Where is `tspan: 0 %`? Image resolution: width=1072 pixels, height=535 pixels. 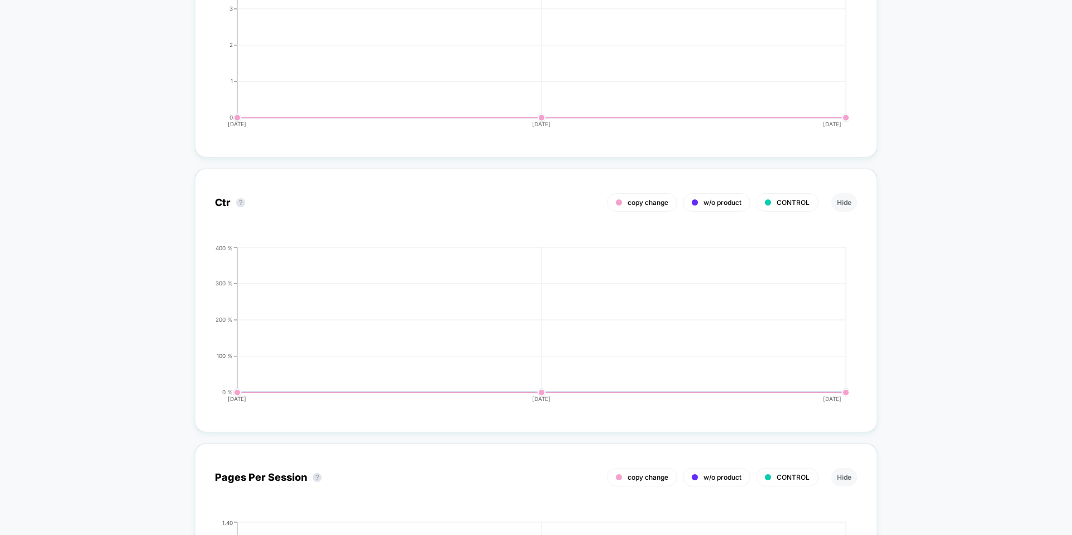 tspan: 0 % is located at coordinates (227, 392).